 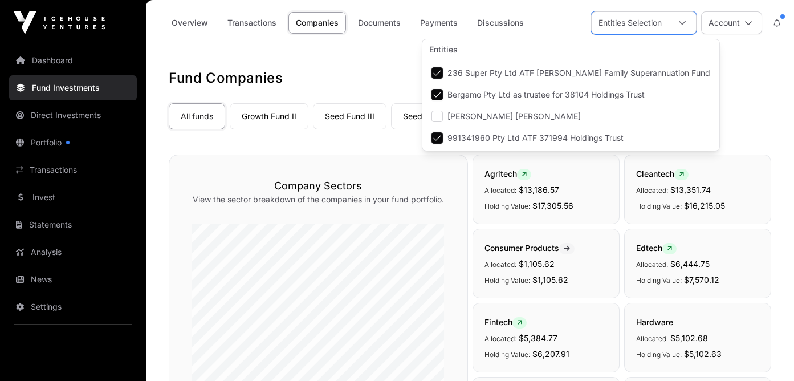 I want to click on span: Fintech, so click(x=506, y=322).